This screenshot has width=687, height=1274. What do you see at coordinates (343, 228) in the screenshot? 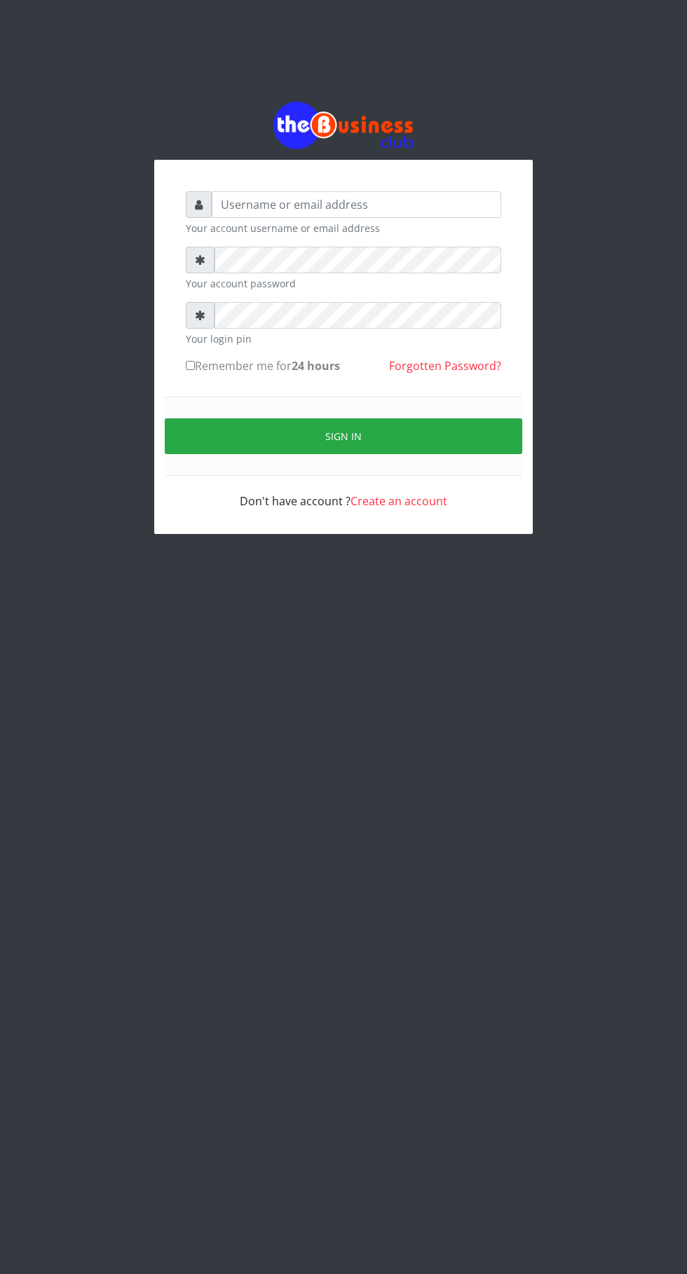
I see `small: Your account username or email address` at bounding box center [343, 228].